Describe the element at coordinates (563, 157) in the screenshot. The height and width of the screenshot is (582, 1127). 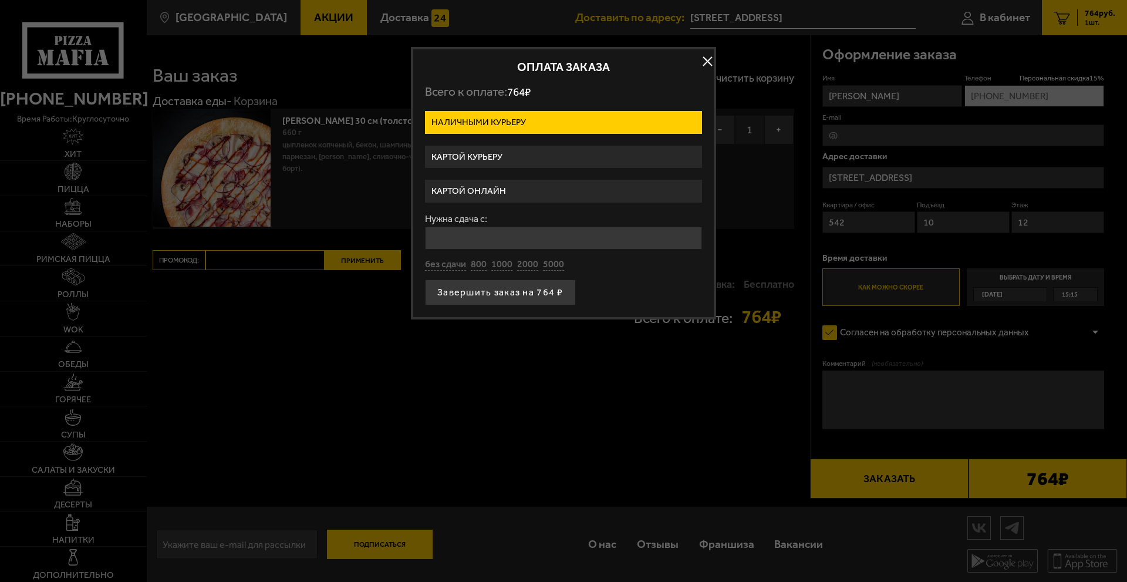
I see `label: Картой курьеру` at that location.